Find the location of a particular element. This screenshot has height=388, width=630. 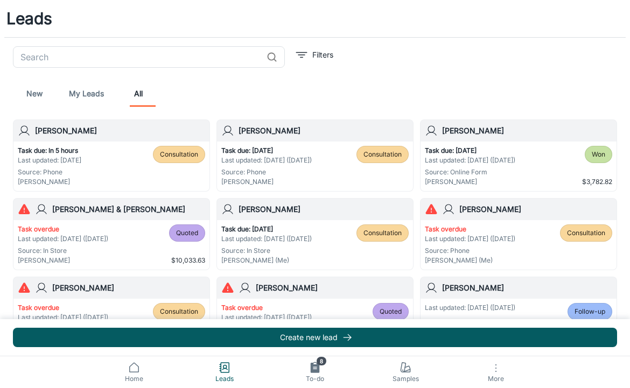

a: New is located at coordinates (34, 94).